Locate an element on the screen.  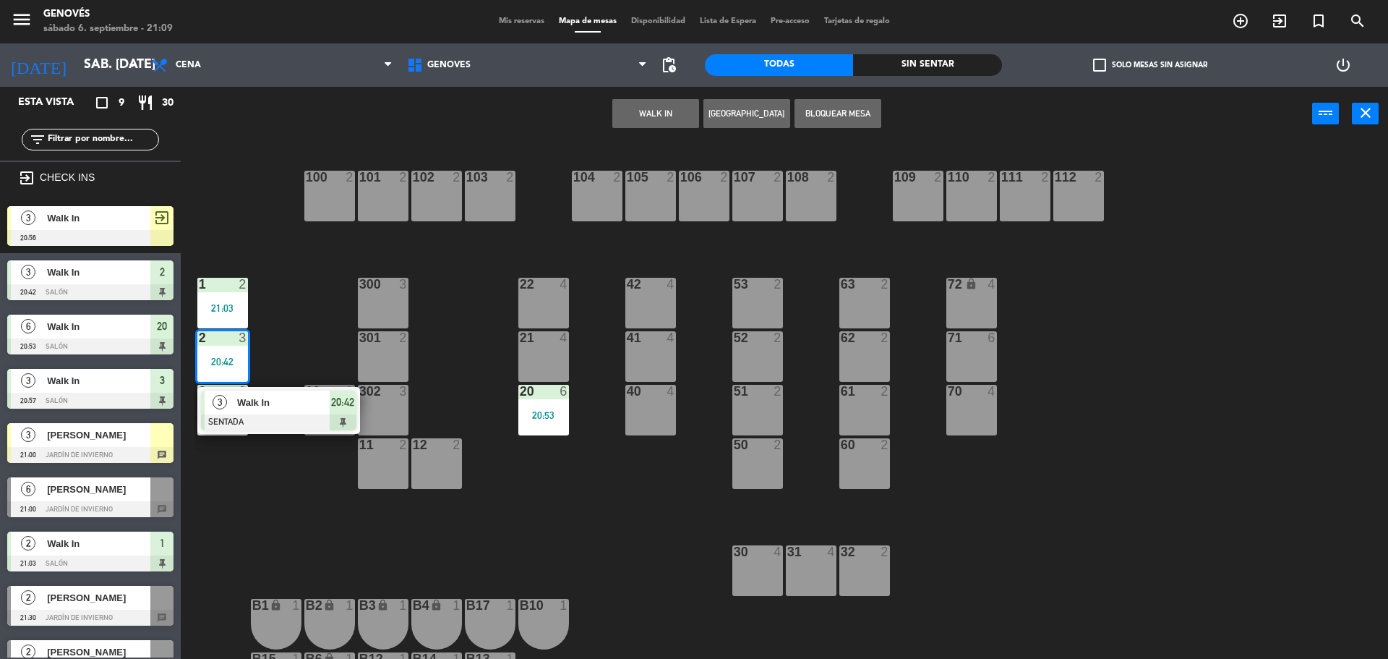
i: turned_in_not is located at coordinates (1319, 21).